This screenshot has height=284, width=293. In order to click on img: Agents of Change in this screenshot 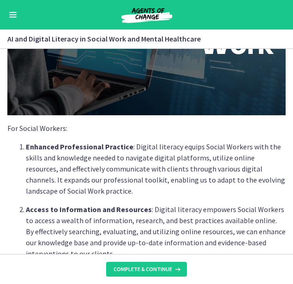, I will do `click(147, 15)`.